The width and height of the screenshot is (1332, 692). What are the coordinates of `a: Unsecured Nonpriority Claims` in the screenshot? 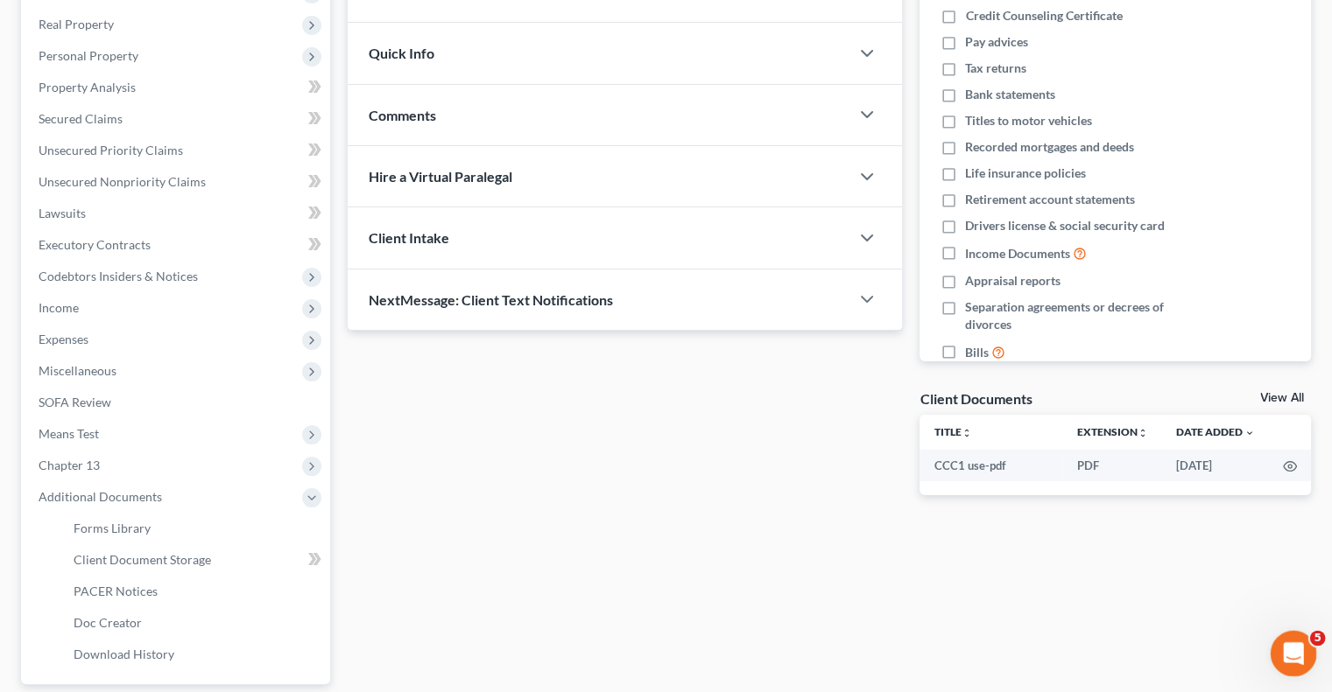 It's located at (177, 182).